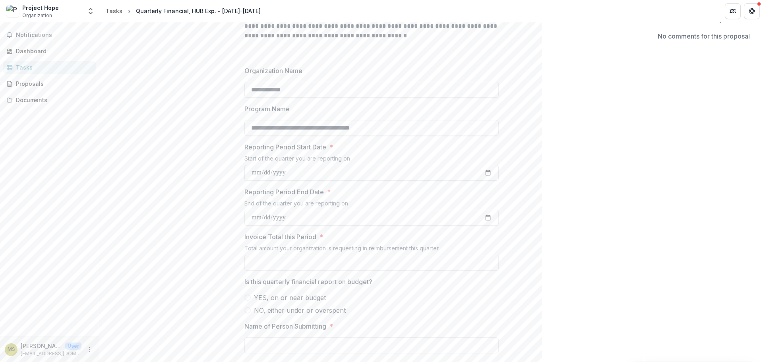 The width and height of the screenshot is (763, 362). What do you see at coordinates (11, 349) in the screenshot?
I see `div: Masy Sarpong` at bounding box center [11, 349].